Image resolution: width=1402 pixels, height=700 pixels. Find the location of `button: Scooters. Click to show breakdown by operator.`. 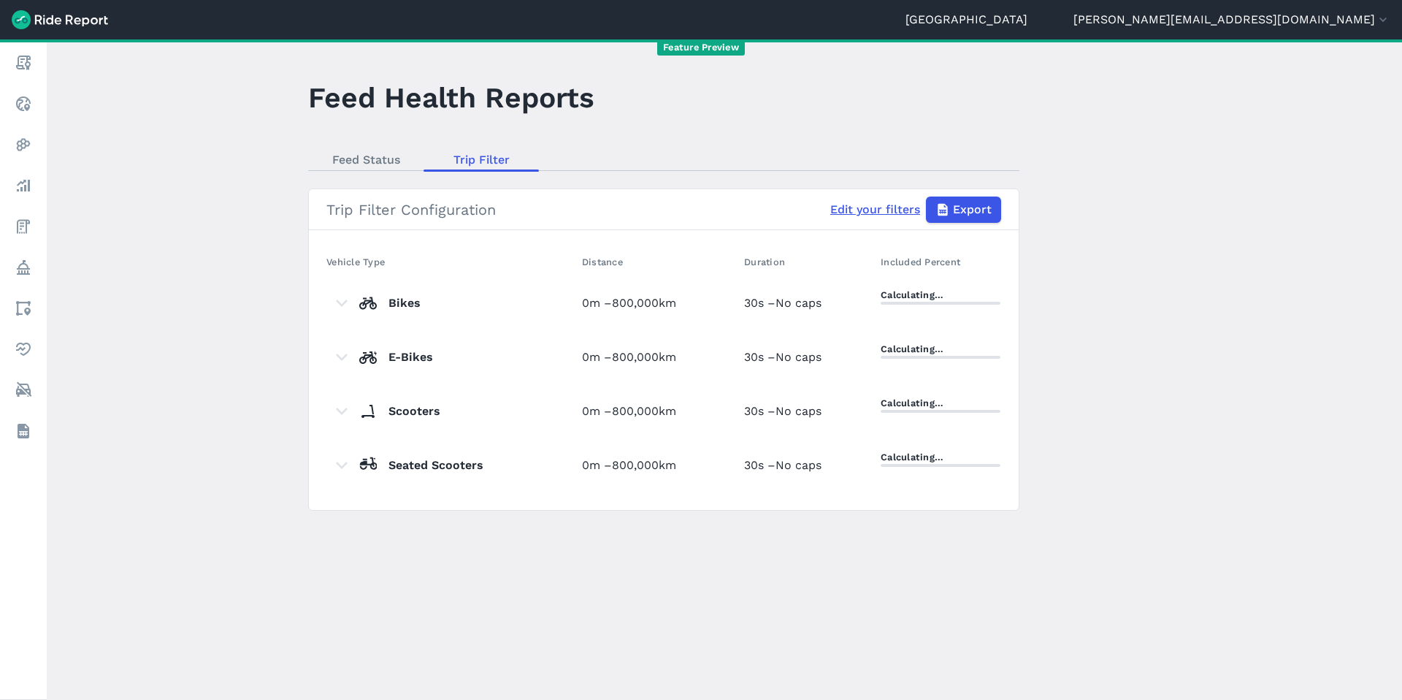

button: Scooters. Click to show breakdown by operator. is located at coordinates (383, 411).